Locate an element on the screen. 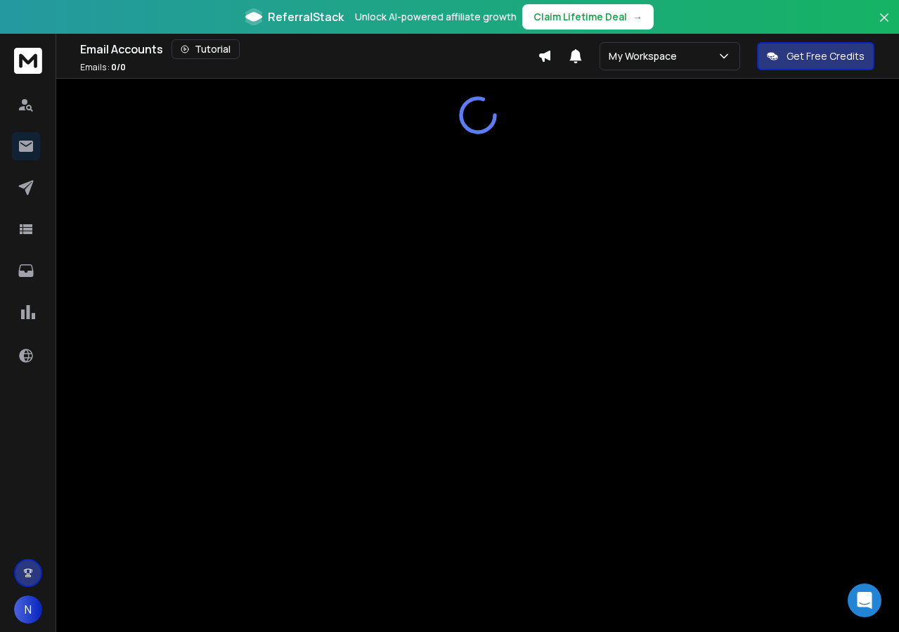 This screenshot has height=632, width=899. div: Email Accounts is located at coordinates (309, 49).